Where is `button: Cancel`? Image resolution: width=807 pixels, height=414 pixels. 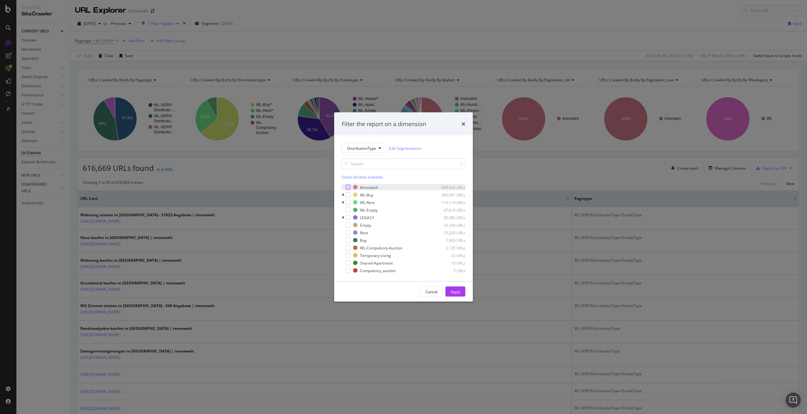 button: Cancel is located at coordinates (431, 291).